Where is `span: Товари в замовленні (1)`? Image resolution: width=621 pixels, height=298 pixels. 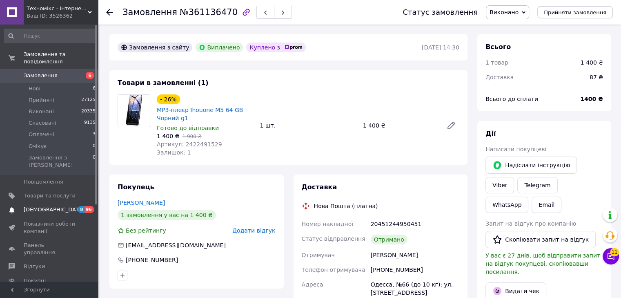
span: Товари в замовленні (1) is located at coordinates (163, 83).